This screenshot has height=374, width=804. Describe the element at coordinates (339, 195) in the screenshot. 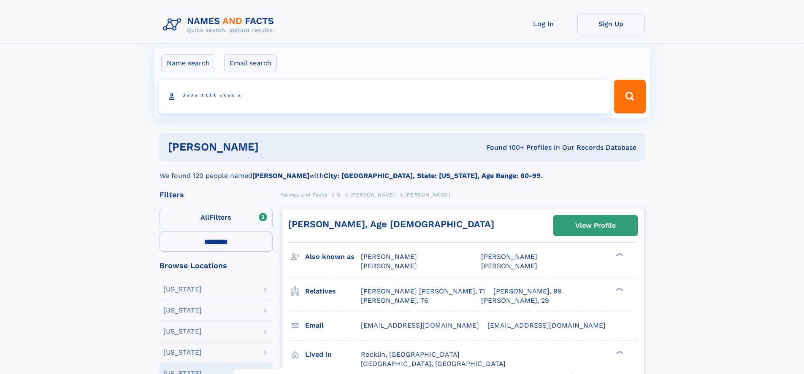

I see `span: G` at that location.